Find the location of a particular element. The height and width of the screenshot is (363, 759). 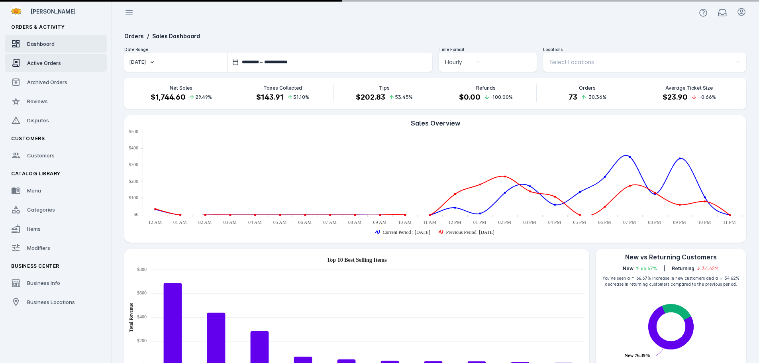

text: 02 AM is located at coordinates (205, 222).